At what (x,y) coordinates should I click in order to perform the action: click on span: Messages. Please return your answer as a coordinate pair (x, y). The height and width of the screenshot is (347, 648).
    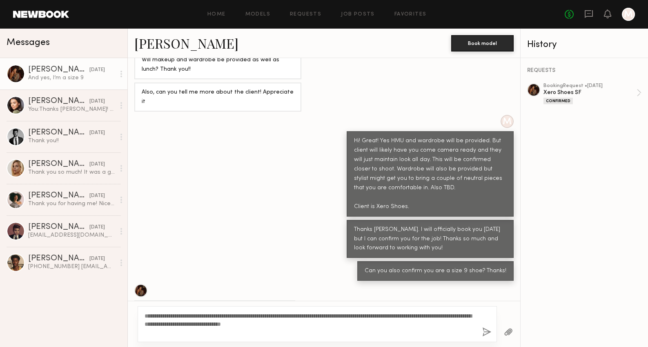
    Looking at the image, I should click on (28, 42).